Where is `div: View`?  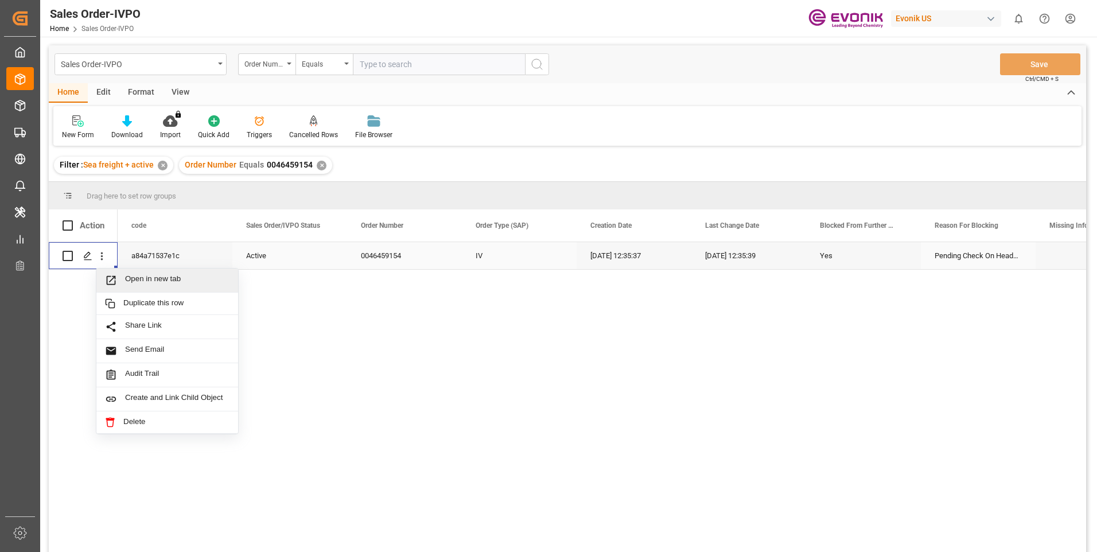 div: View is located at coordinates (180, 93).